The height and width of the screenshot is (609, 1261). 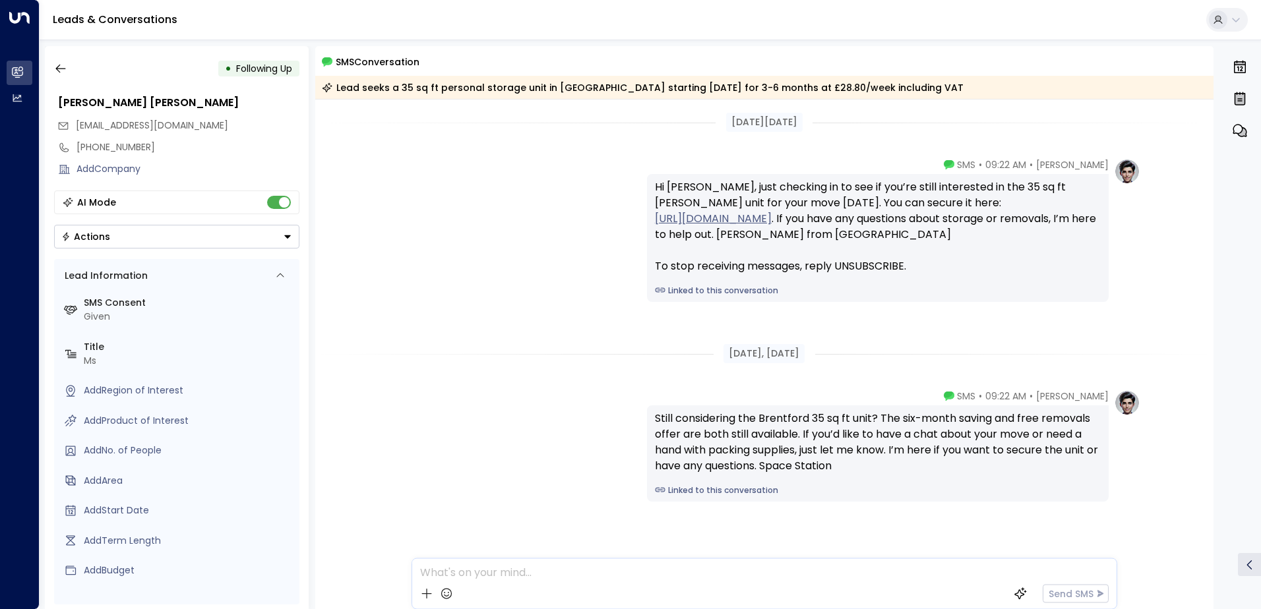 I want to click on span: michellejode409@gmail.com, so click(x=152, y=125).